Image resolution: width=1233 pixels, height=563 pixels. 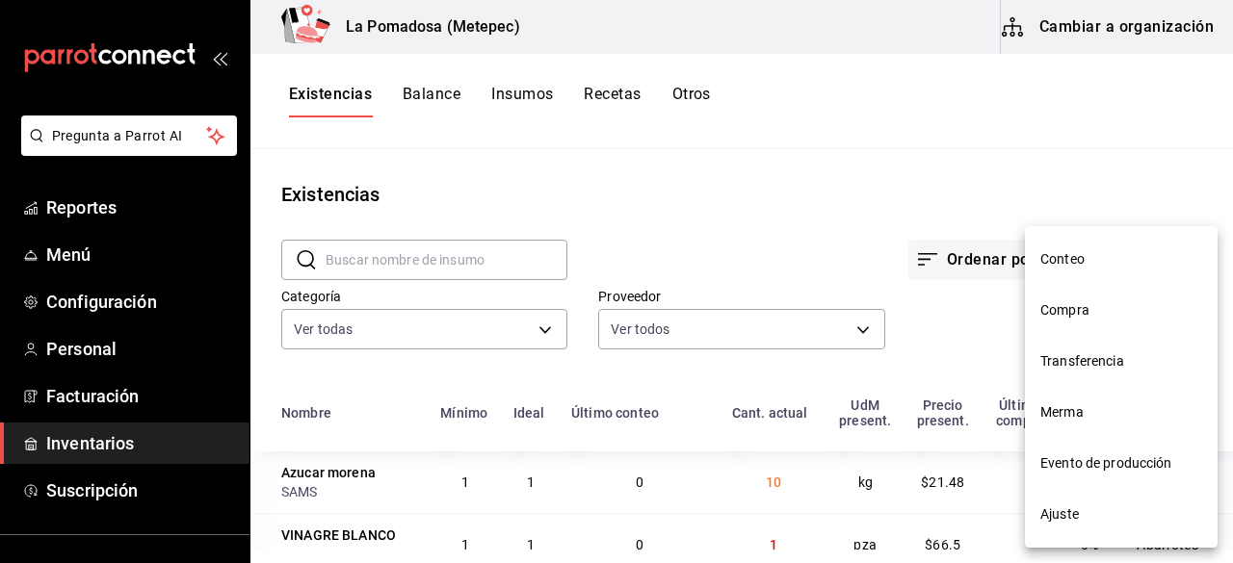 What do you see at coordinates (1121, 310) in the screenshot?
I see `span: Compra` at bounding box center [1121, 310].